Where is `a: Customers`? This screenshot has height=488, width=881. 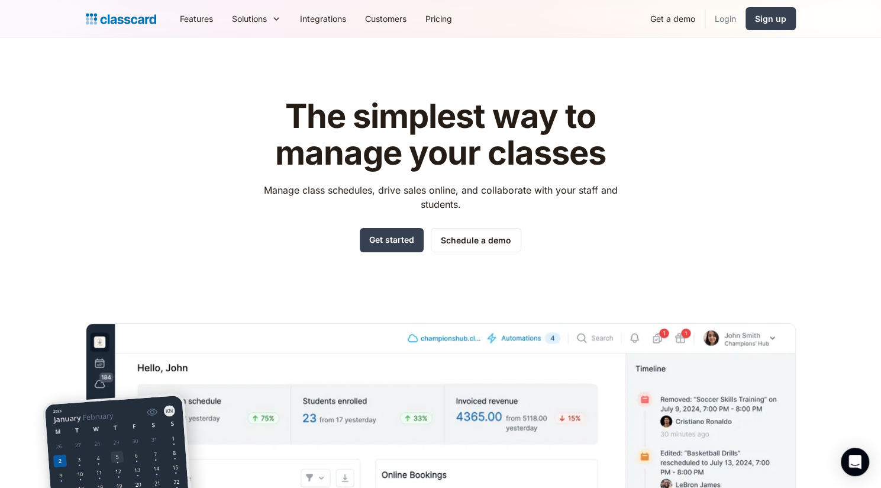
a: Customers is located at coordinates (386, 18).